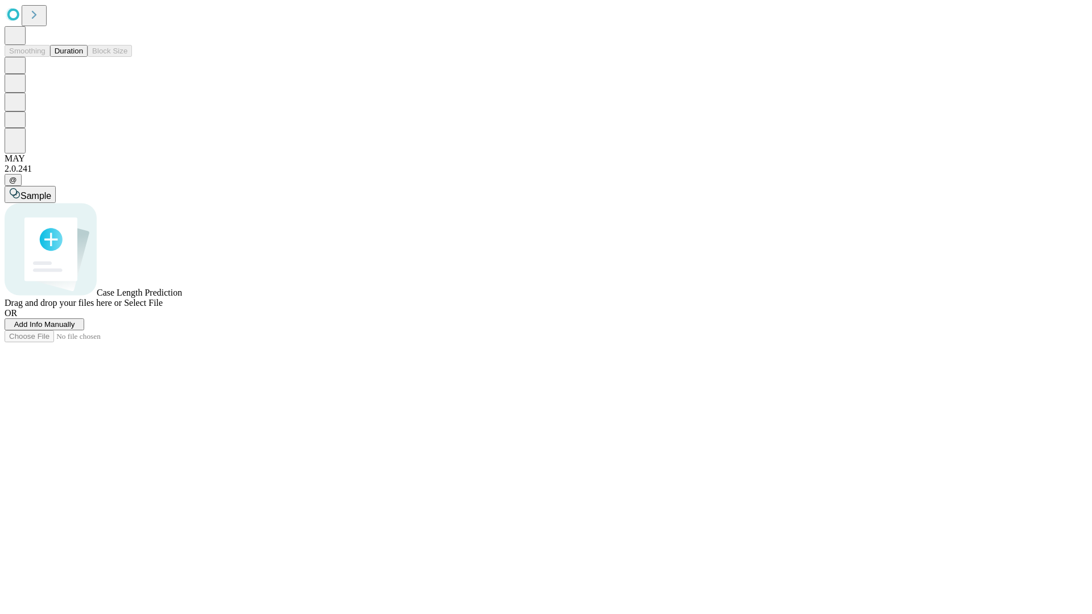 This screenshot has height=614, width=1092. I want to click on button: Add Info Manually, so click(44, 324).